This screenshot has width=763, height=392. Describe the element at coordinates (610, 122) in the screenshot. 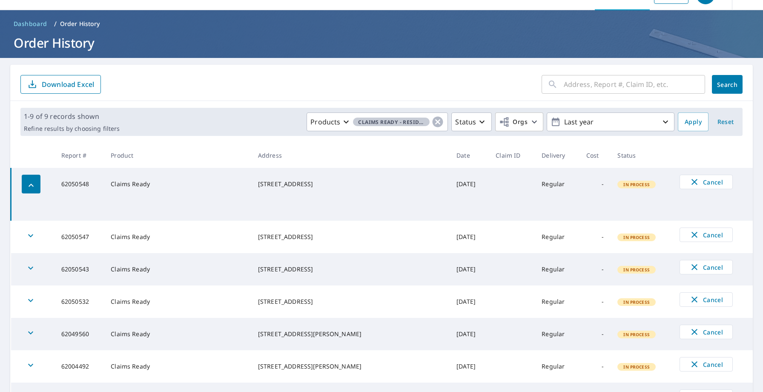

I see `p: Last year` at that location.